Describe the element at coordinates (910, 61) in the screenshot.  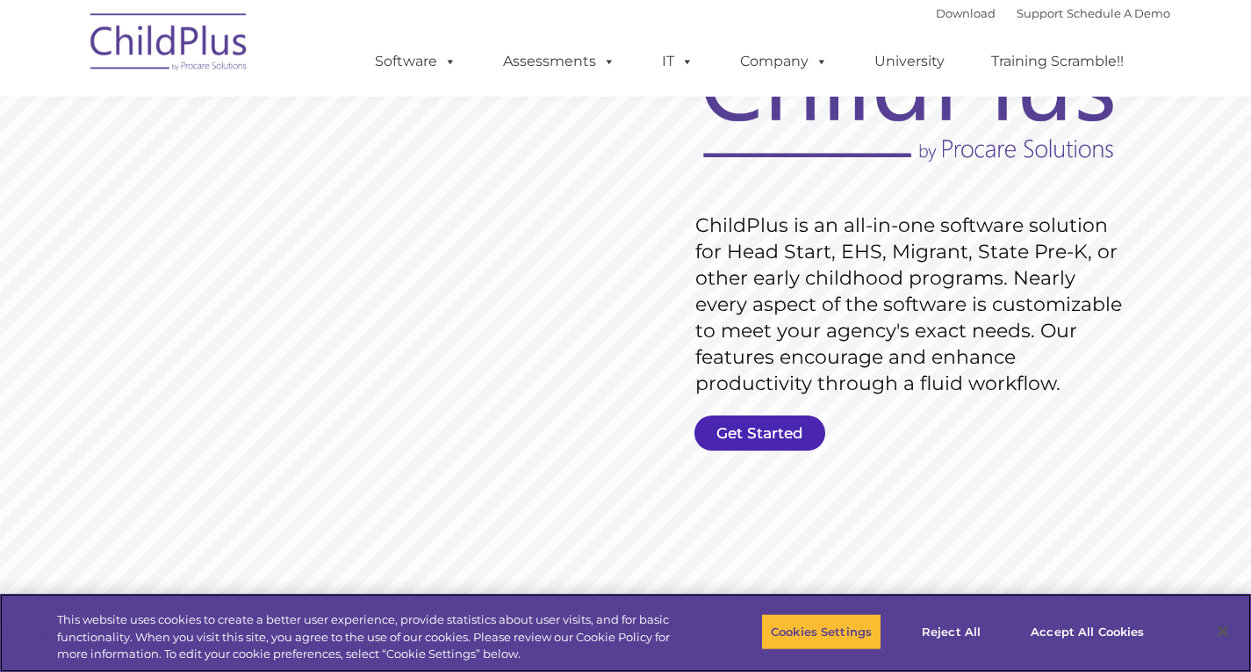
I see `a: University` at that location.